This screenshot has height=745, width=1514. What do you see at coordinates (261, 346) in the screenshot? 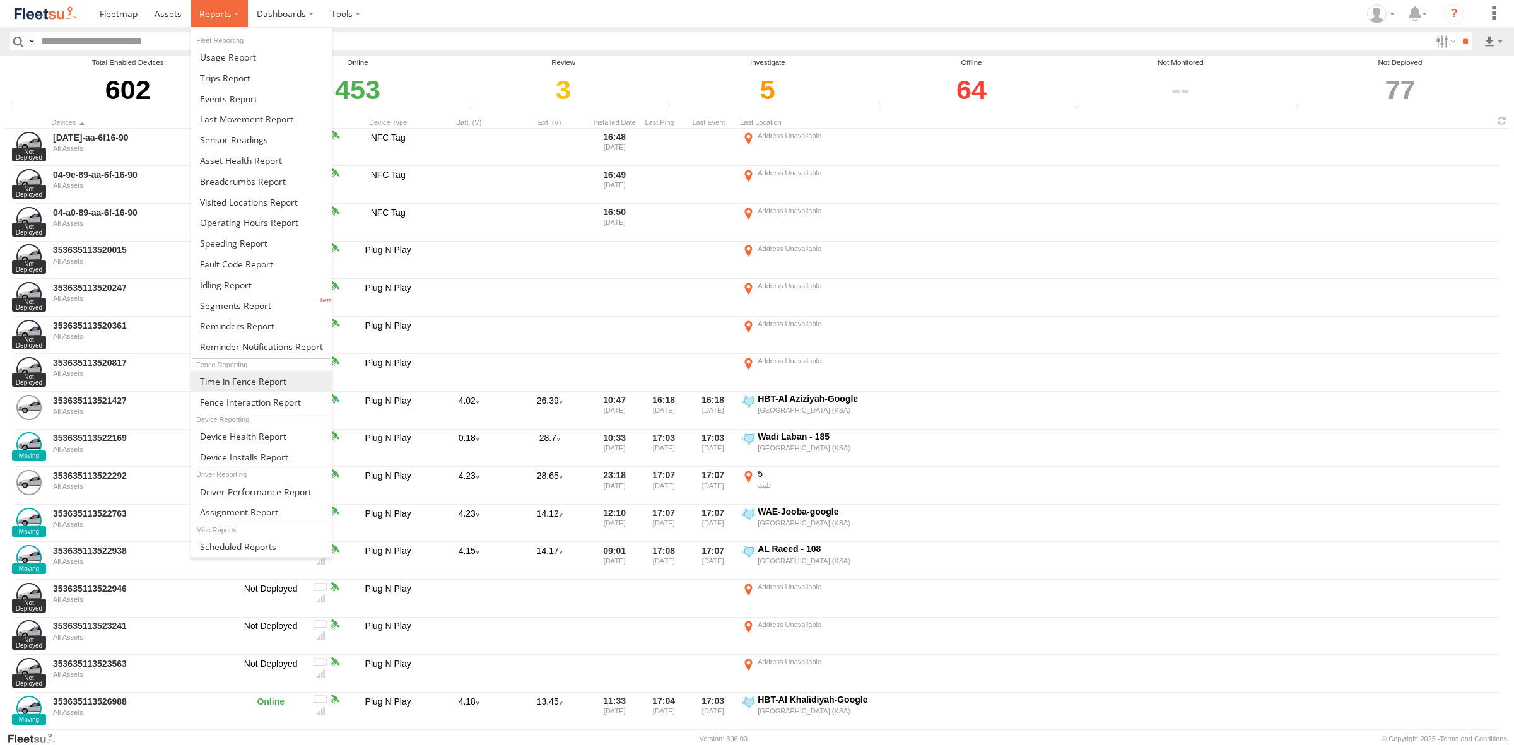
I see `a: Service Reminder Notifications Report` at bounding box center [261, 346].